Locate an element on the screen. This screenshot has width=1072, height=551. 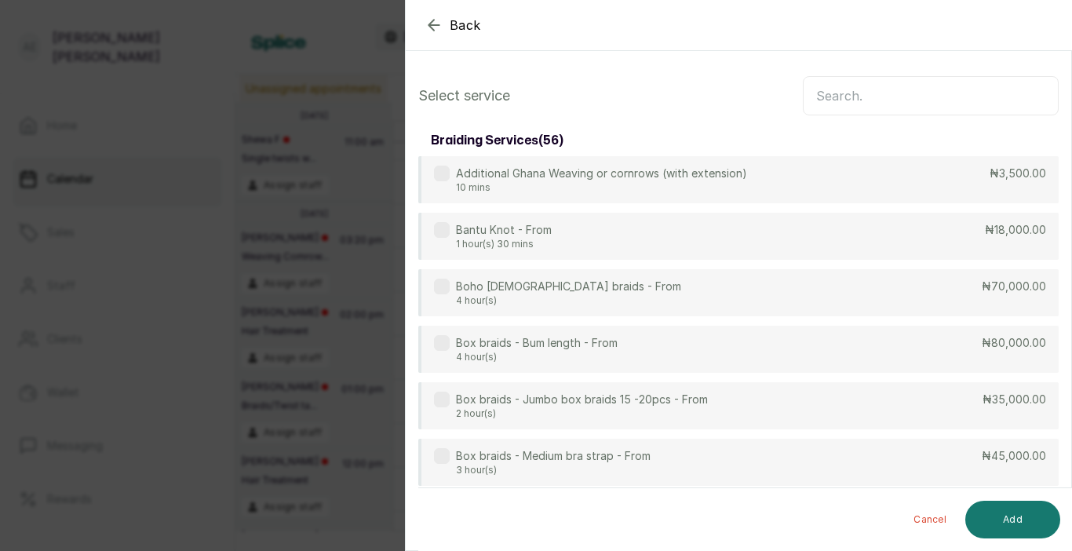
p: ₦18,000.00 is located at coordinates (1016, 230).